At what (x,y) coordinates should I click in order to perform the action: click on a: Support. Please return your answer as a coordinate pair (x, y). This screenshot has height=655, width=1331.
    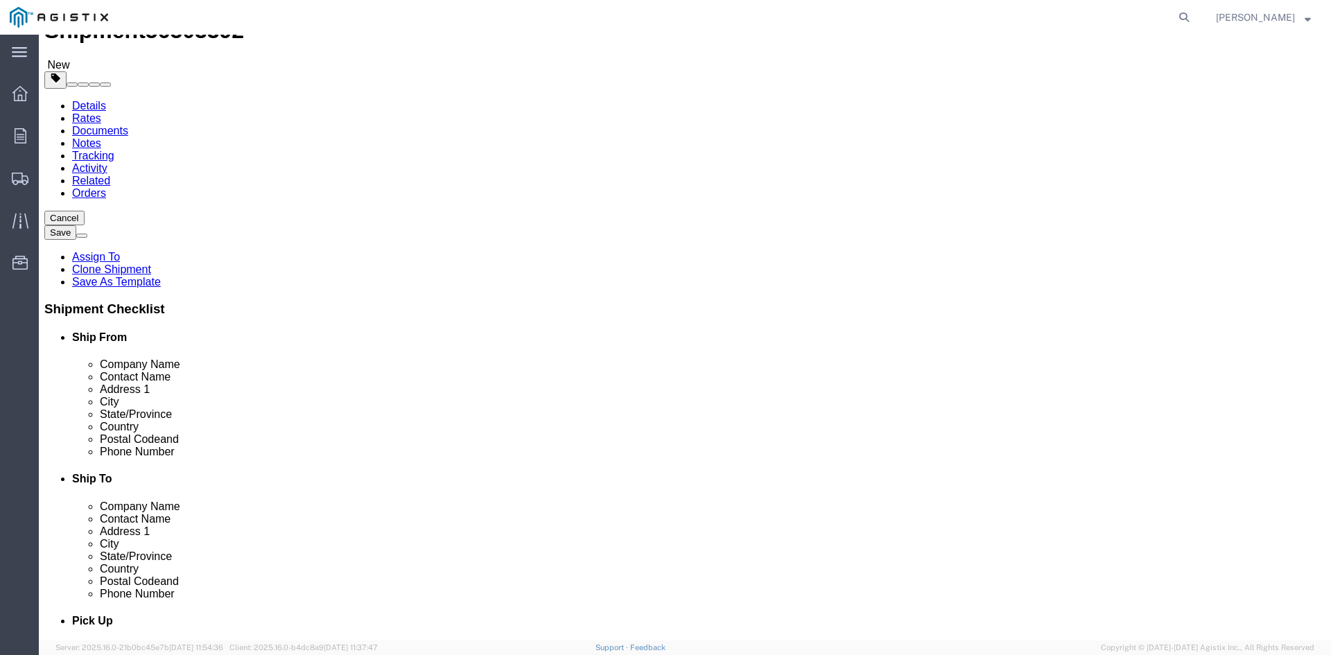
    Looking at the image, I should click on (613, 648).